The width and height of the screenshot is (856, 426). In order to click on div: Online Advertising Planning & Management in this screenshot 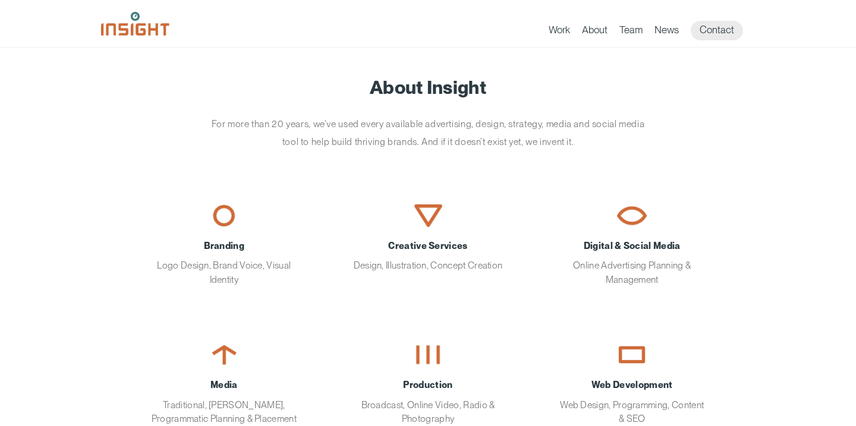, I will do `click(632, 263)`.